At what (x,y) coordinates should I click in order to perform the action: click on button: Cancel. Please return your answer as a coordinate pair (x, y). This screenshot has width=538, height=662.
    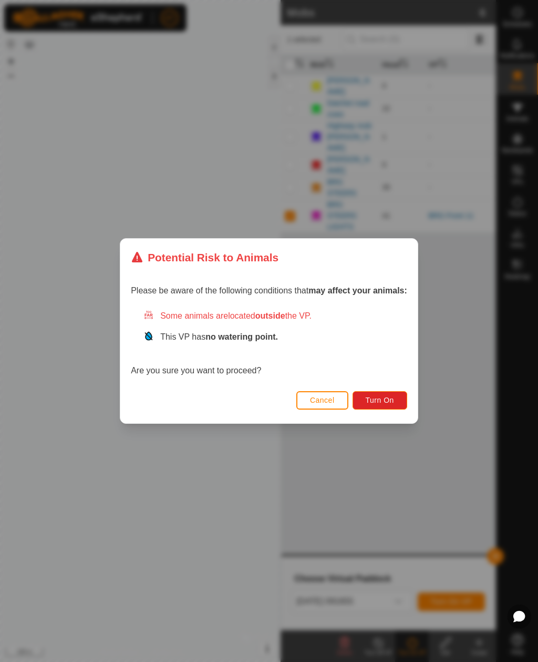
    Looking at the image, I should click on (322, 400).